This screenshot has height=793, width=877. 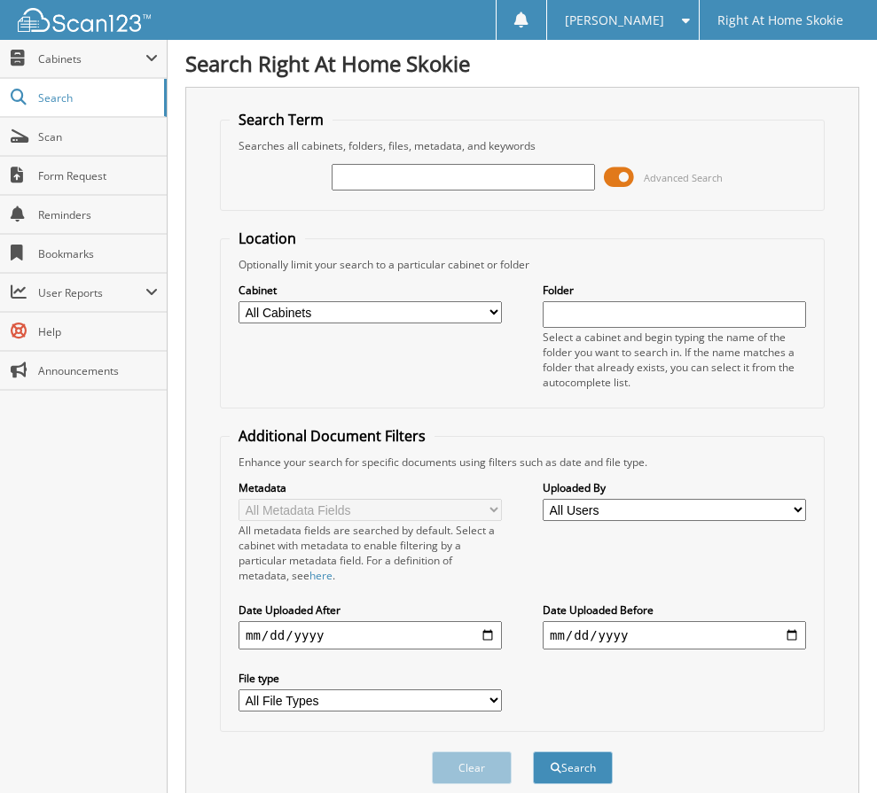 What do you see at coordinates (780, 20) in the screenshot?
I see `span: Right At Home Skokie` at bounding box center [780, 20].